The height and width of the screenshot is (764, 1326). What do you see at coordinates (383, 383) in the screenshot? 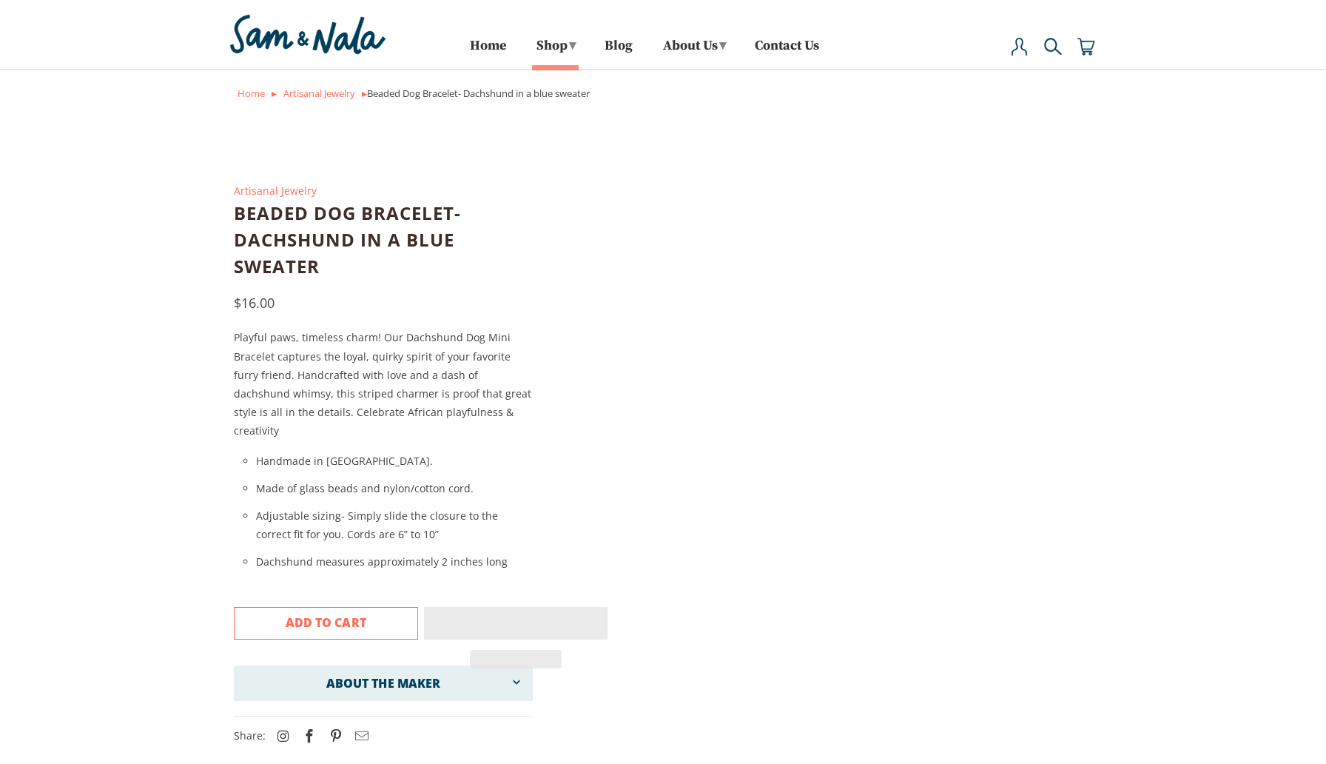
I see `p: Playful paws, timeless charm! Our Dachshund Dog Mini Bracelet captures the loyal, quirky spirit o...` at bounding box center [383, 383].